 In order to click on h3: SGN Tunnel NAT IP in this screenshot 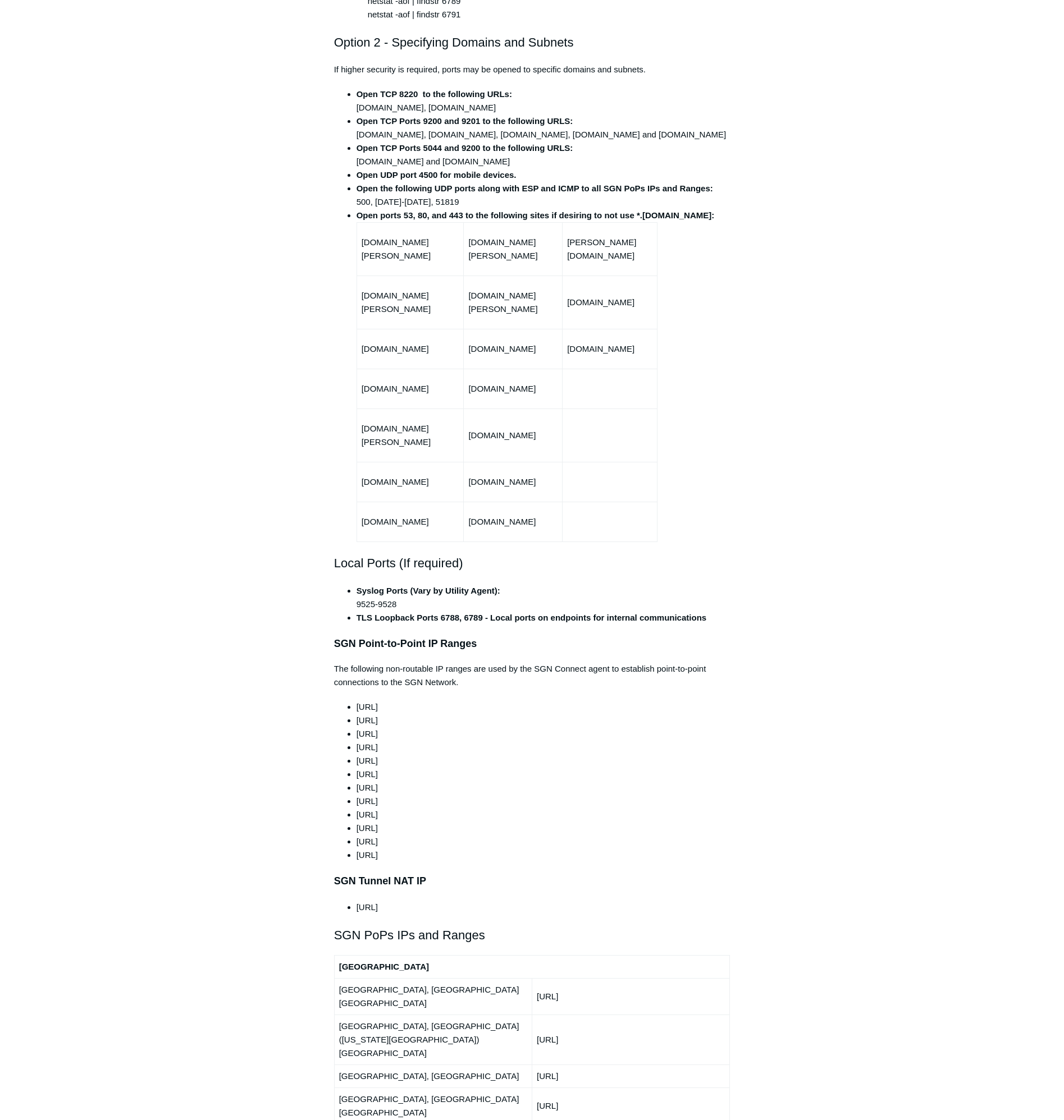, I will do `click(532, 882)`.